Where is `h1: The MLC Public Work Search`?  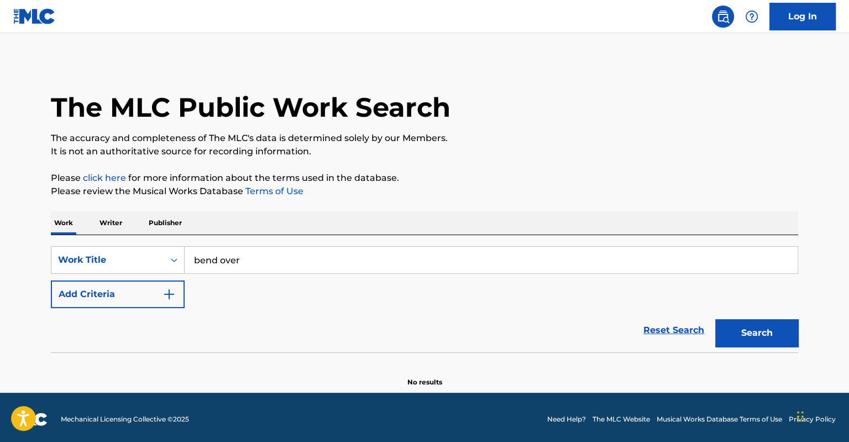
h1: The MLC Public Work Search is located at coordinates (250, 107).